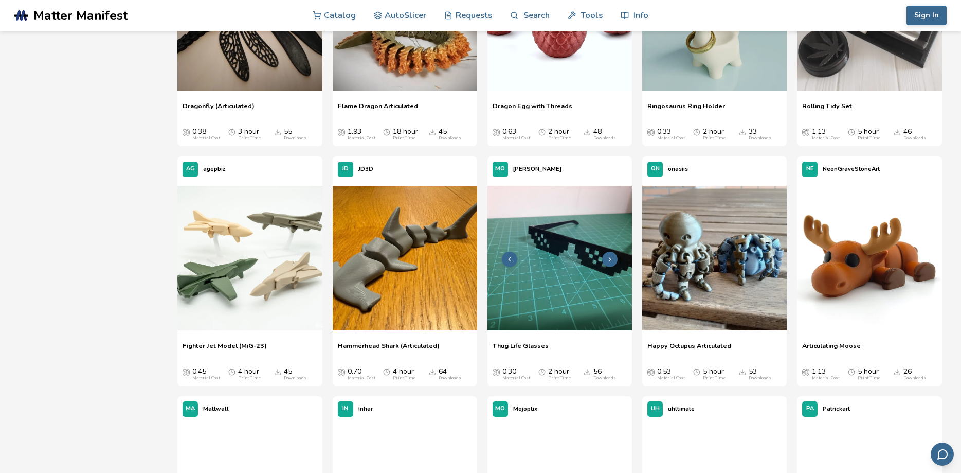 Image resolution: width=961 pixels, height=473 pixels. Describe the element at coordinates (605, 374) in the screenshot. I see `div: 56` at that location.